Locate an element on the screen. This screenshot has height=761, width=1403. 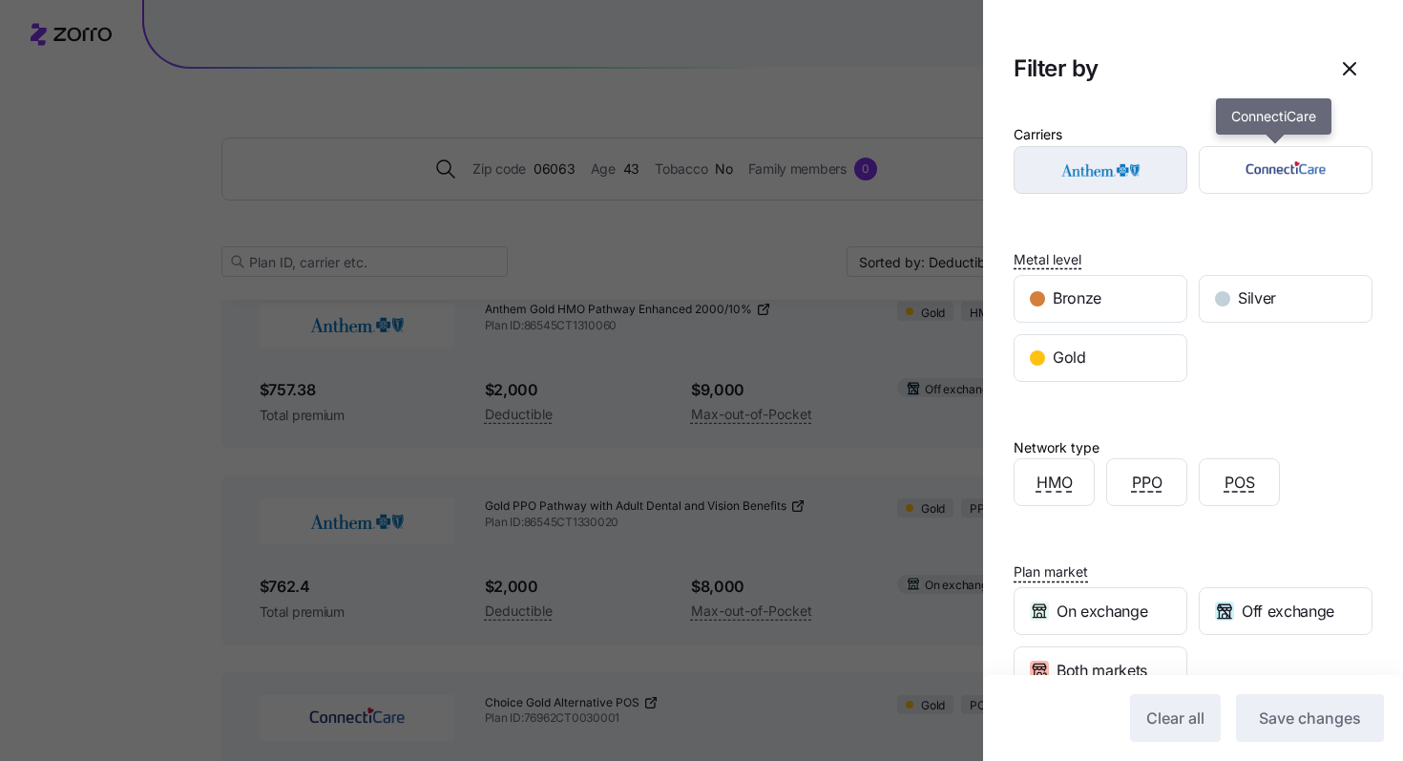
span: On exchange is located at coordinates (1102, 611).